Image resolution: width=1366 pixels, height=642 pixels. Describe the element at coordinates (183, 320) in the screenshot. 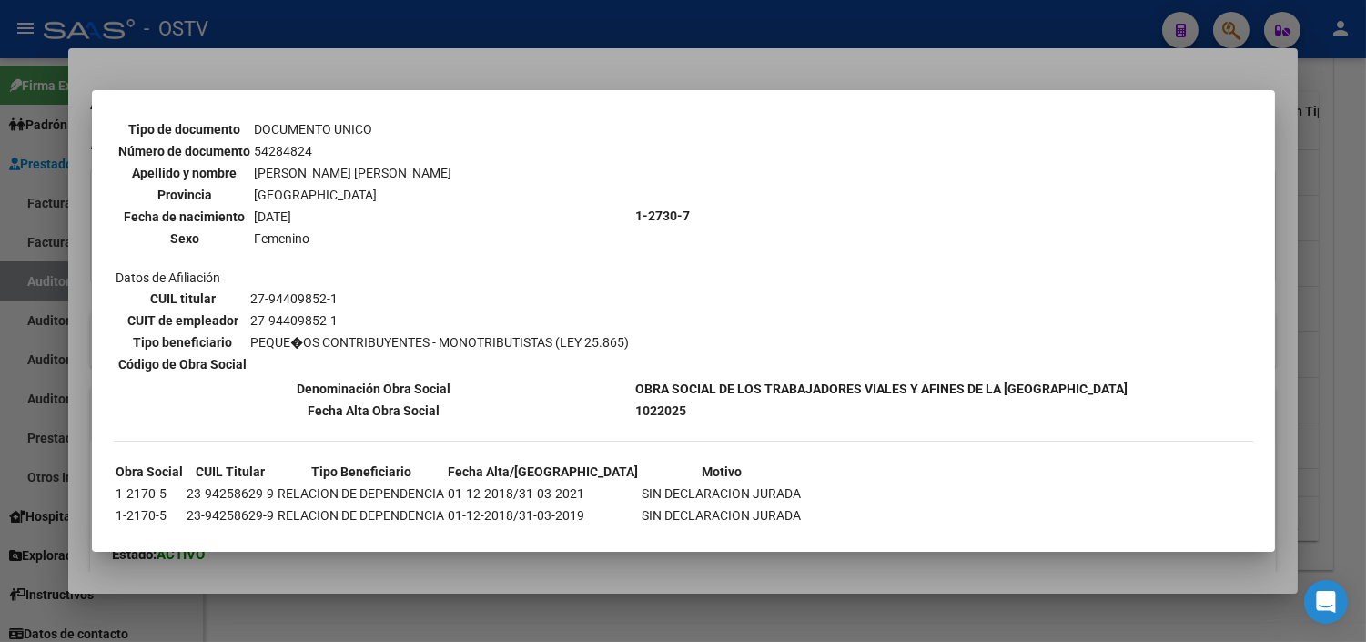

I see `th: CUIT de empleador` at that location.